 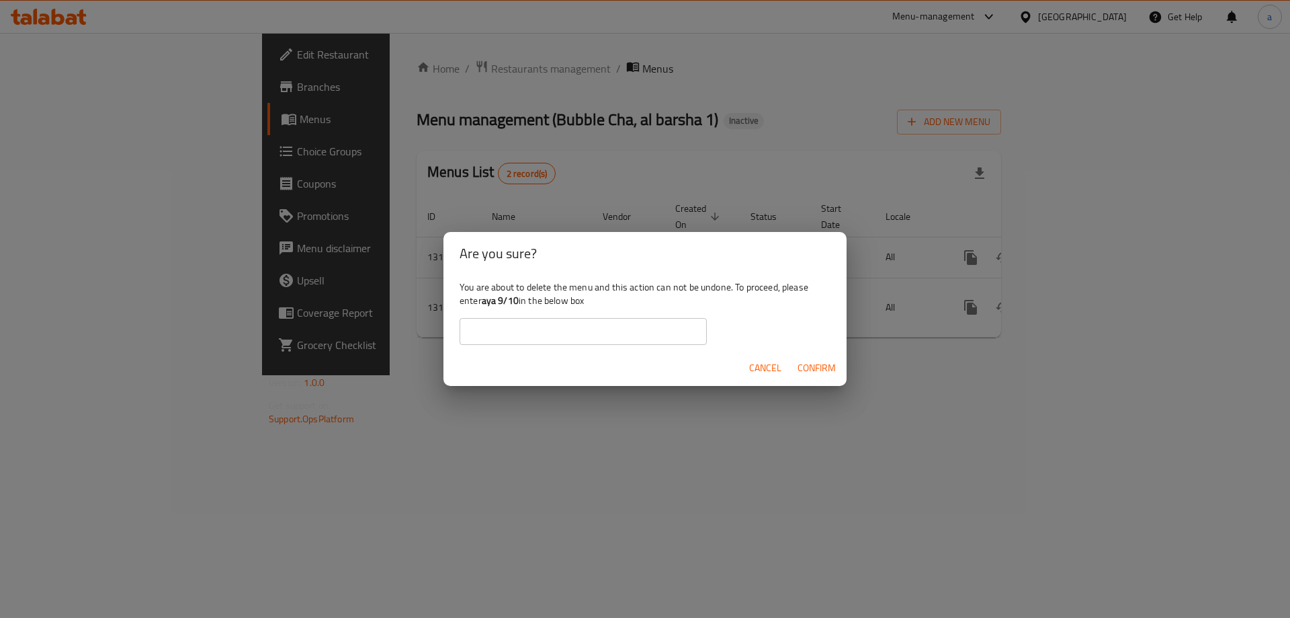 What do you see at coordinates (766, 368) in the screenshot?
I see `button: Cancel` at bounding box center [766, 368].